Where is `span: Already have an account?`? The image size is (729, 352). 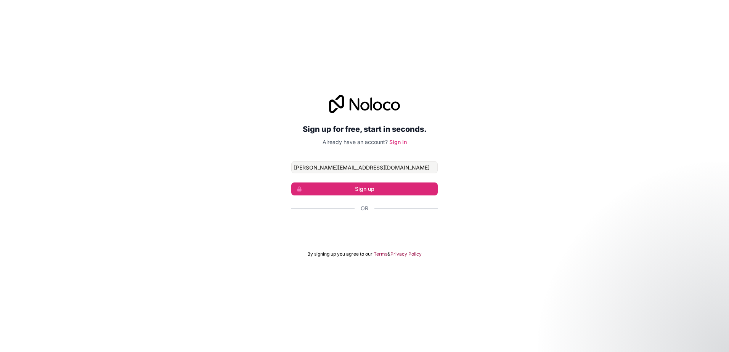 span: Already have an account? is located at coordinates (355, 142).